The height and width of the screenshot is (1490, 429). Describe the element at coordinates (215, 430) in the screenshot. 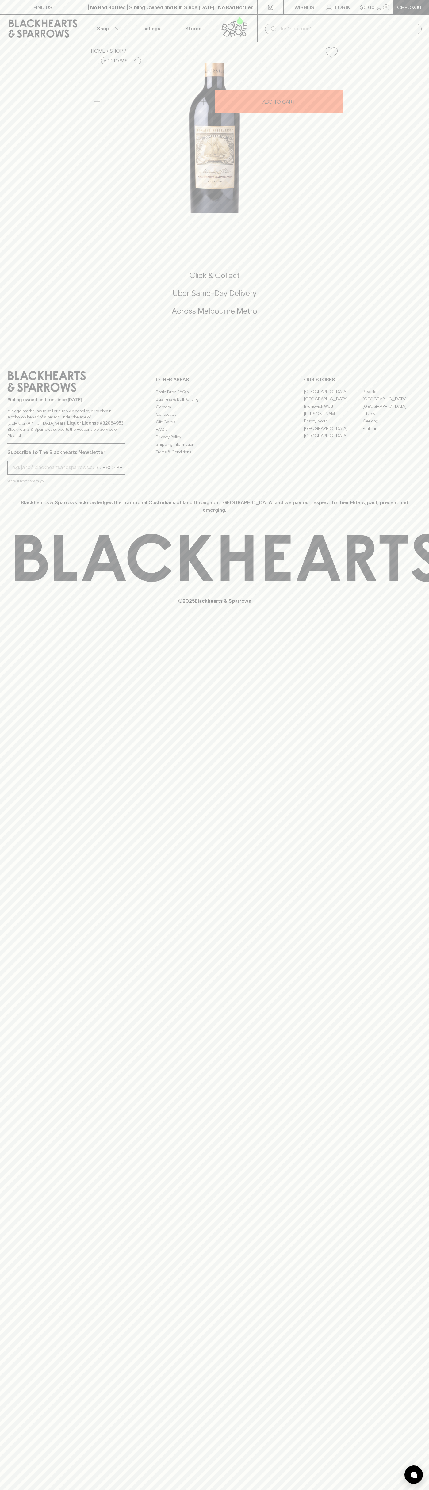

I see `a: FAQ's` at that location.